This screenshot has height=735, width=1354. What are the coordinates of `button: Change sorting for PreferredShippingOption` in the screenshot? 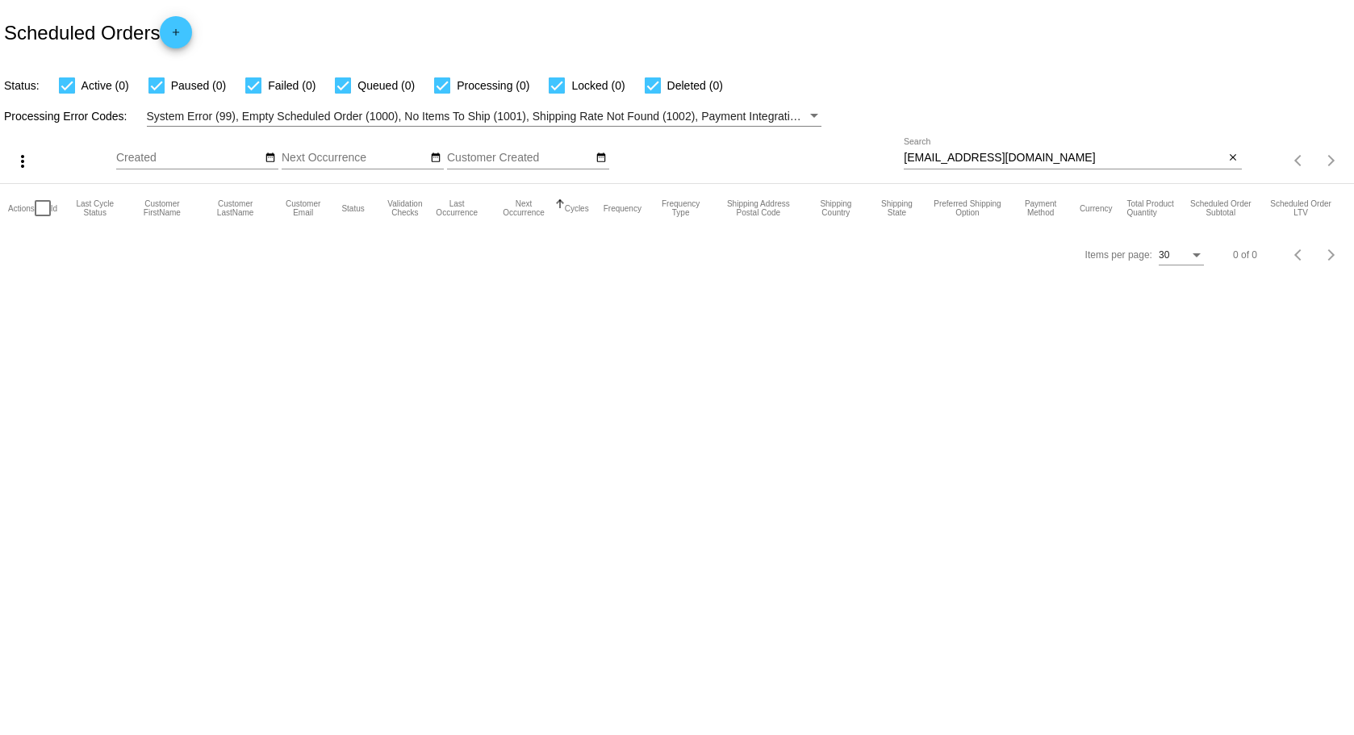 It's located at (968, 208).